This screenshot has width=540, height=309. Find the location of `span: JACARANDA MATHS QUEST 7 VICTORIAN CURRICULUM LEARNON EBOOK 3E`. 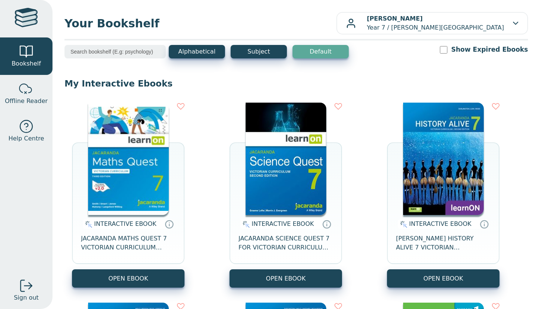

span: JACARANDA MATHS QUEST 7 VICTORIAN CURRICULUM LEARNON EBOOK 3E is located at coordinates (128, 243).